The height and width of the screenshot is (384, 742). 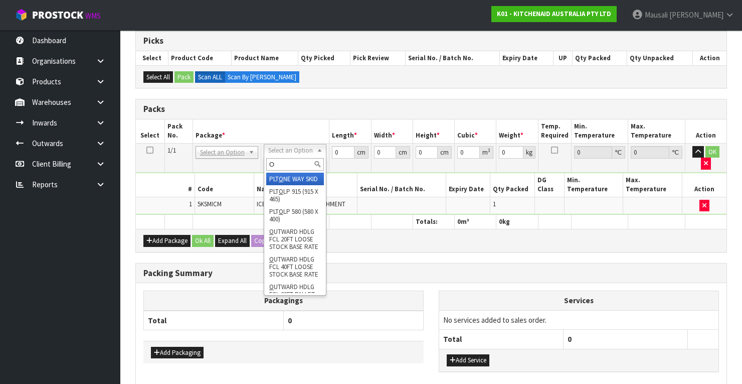 I want to click on th: Name, so click(x=306, y=185).